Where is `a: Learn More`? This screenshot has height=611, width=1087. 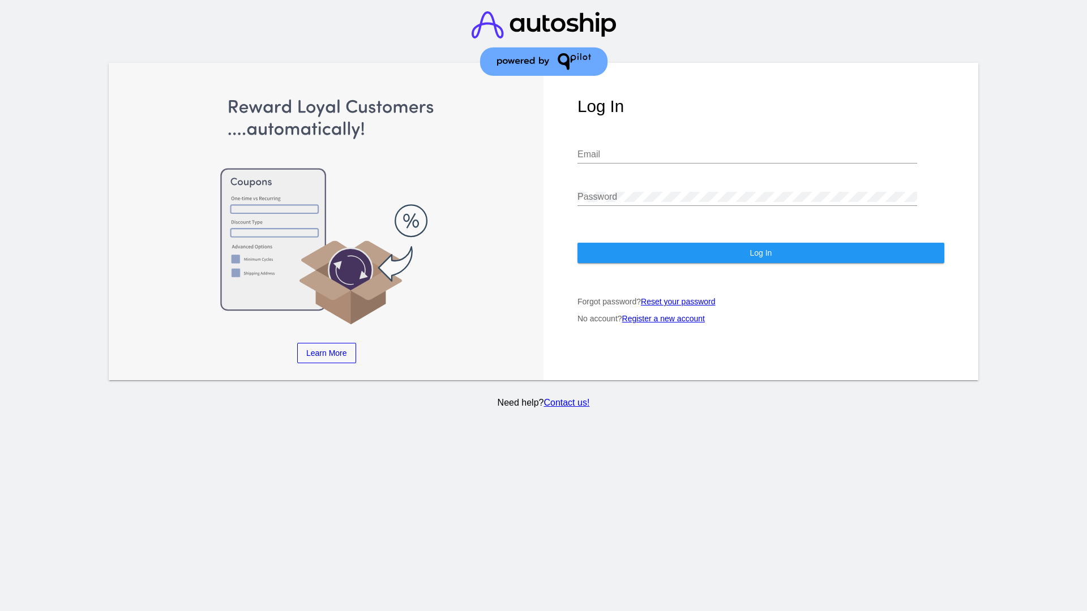 a: Learn More is located at coordinates (327, 353).